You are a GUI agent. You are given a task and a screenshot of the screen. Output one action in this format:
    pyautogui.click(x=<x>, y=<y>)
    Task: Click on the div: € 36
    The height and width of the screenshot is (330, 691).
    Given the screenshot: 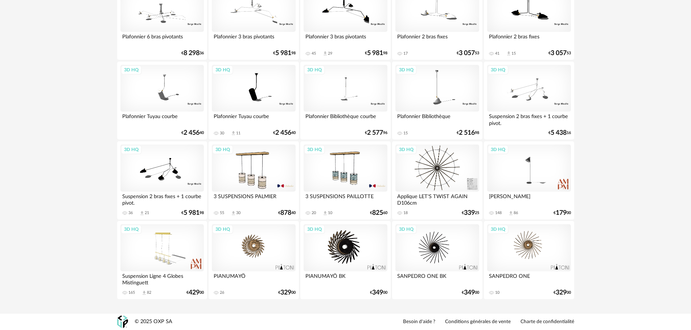 What is the action you would take?
    pyautogui.click(x=193, y=53)
    